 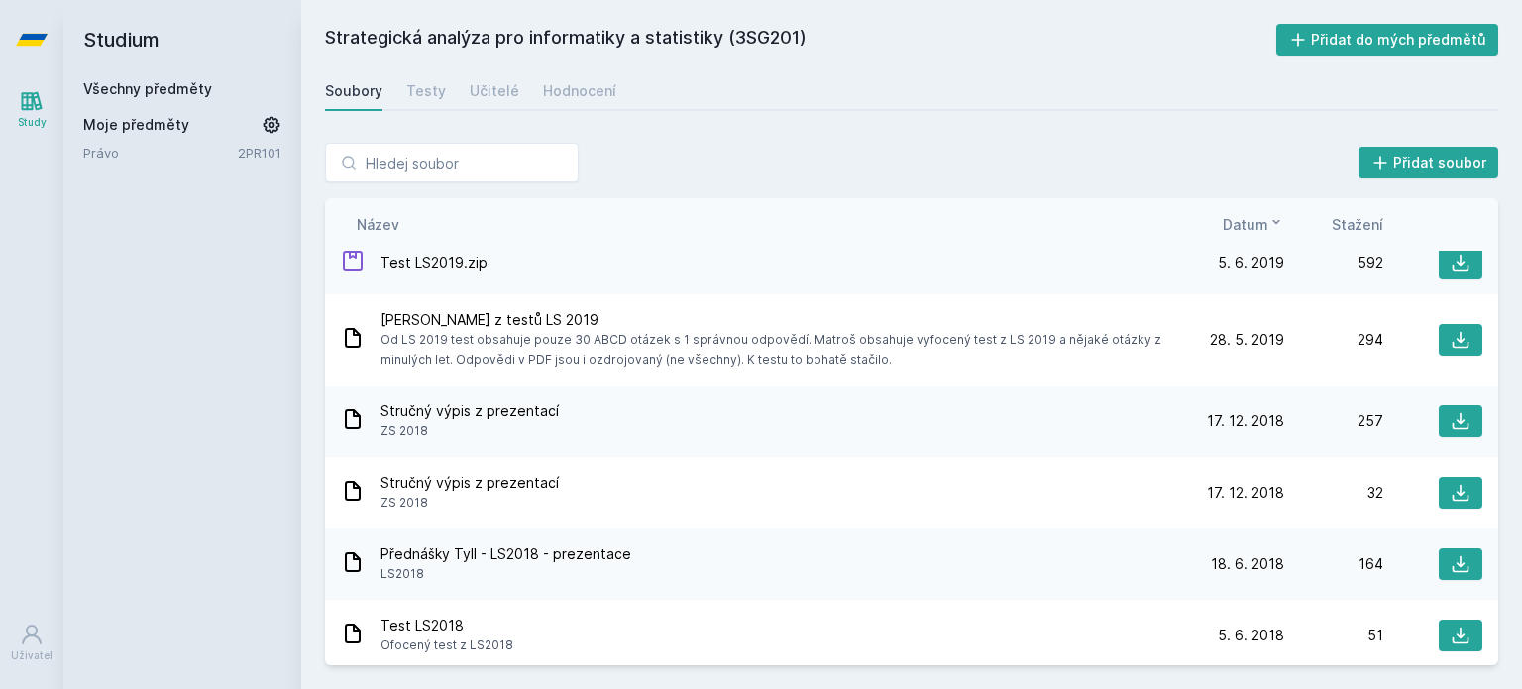 What do you see at coordinates (353, 263) in the screenshot?
I see `div: ZIP` at bounding box center [353, 263].